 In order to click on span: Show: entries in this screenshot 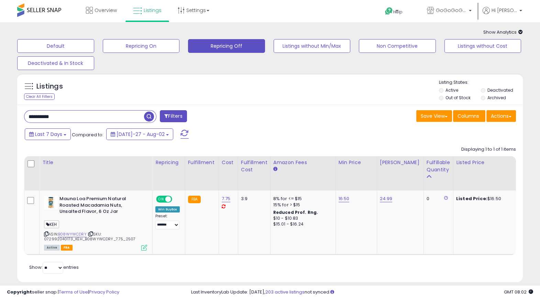, I will do `click(54, 267)`.